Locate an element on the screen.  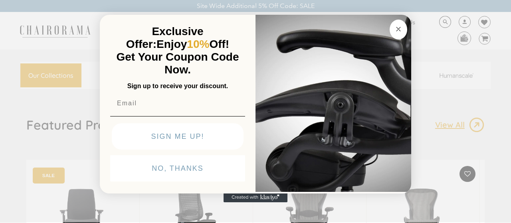
span: Enjoy Off! is located at coordinates (193, 44).